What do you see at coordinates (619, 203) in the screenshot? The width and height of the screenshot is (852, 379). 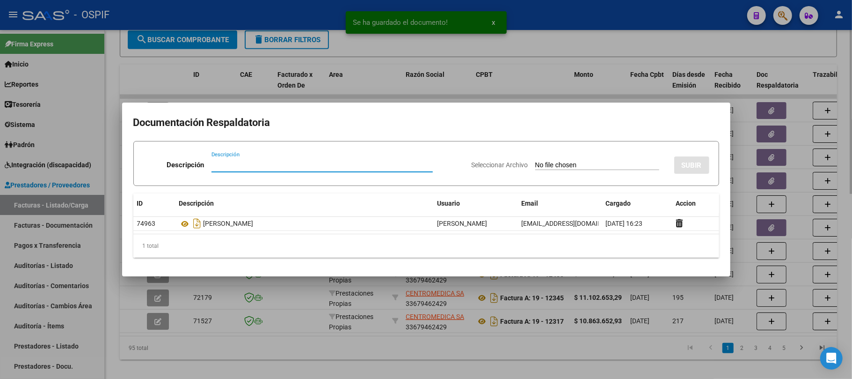 I see `span: Cargado` at bounding box center [619, 203].